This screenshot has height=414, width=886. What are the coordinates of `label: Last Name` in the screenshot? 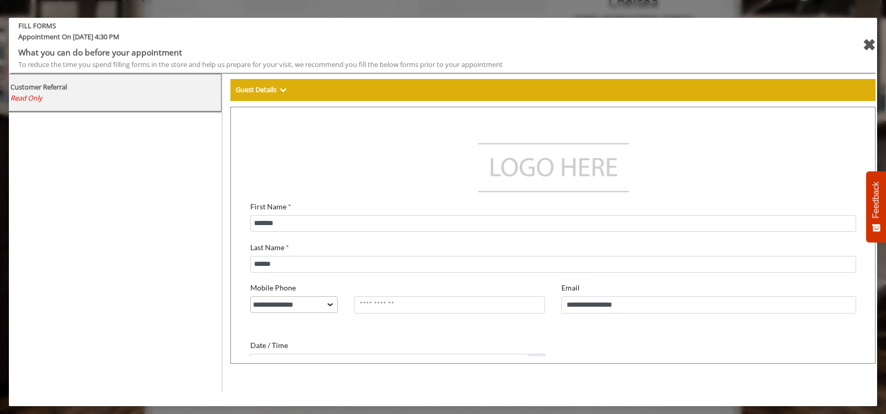 It's located at (32, 133).